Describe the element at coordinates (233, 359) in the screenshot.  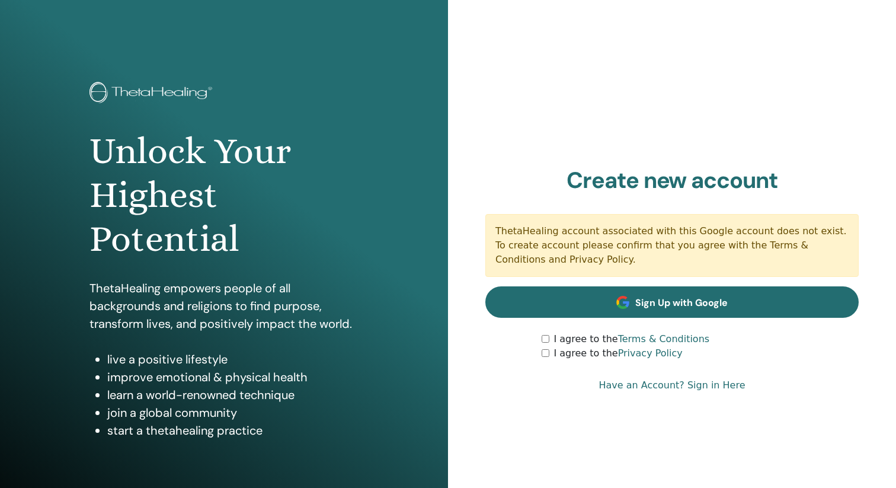
I see `li: live a positive lifestyle` at that location.